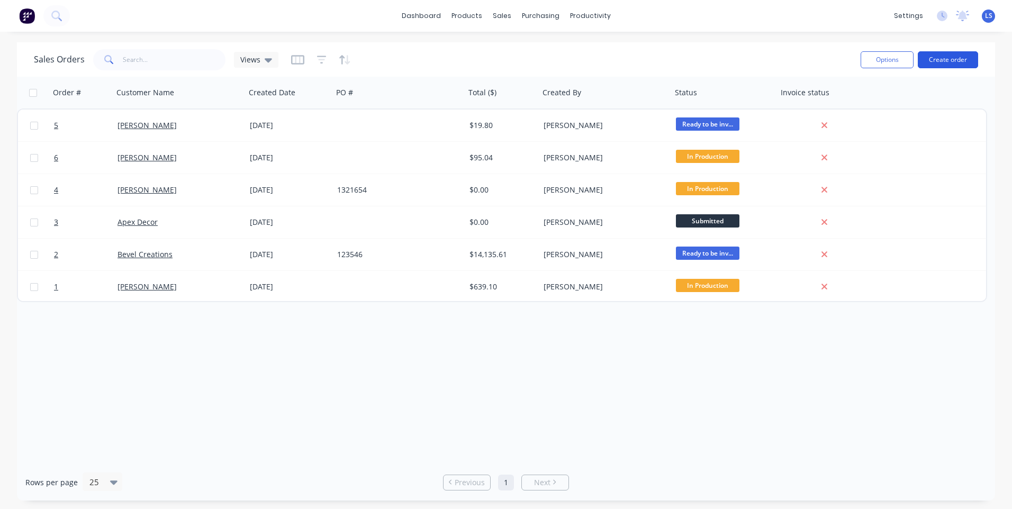 This screenshot has width=1012, height=509. What do you see at coordinates (501, 255) in the screenshot?
I see `div: $14,135.61` at bounding box center [501, 255].